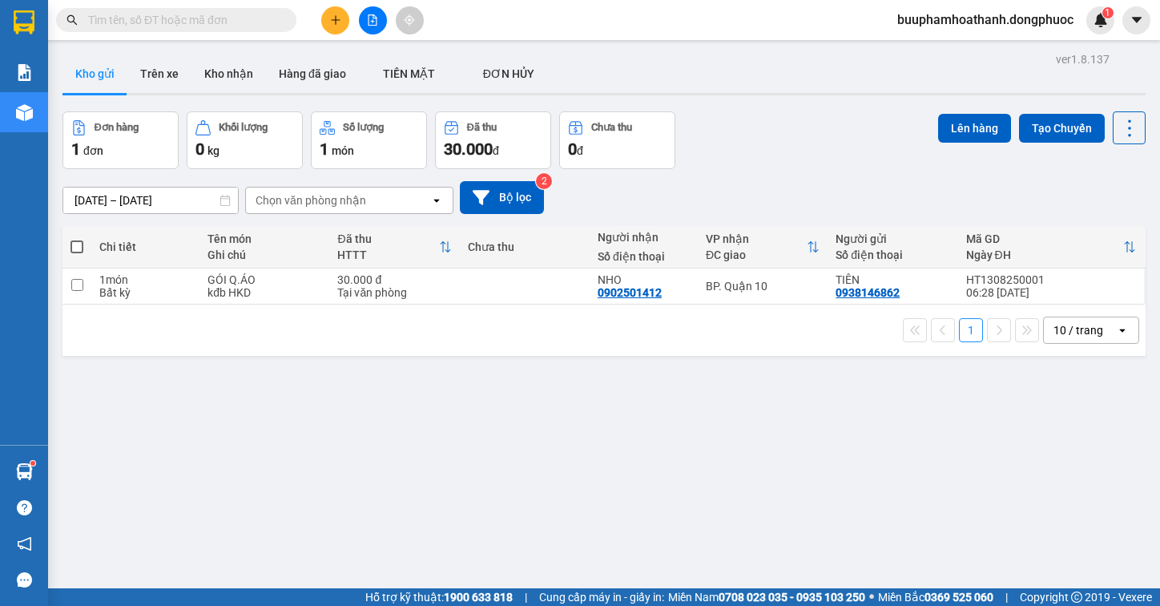 Image resolution: width=1160 pixels, height=606 pixels. What do you see at coordinates (756, 239) in the screenshot?
I see `div: VP nhận` at bounding box center [756, 239].